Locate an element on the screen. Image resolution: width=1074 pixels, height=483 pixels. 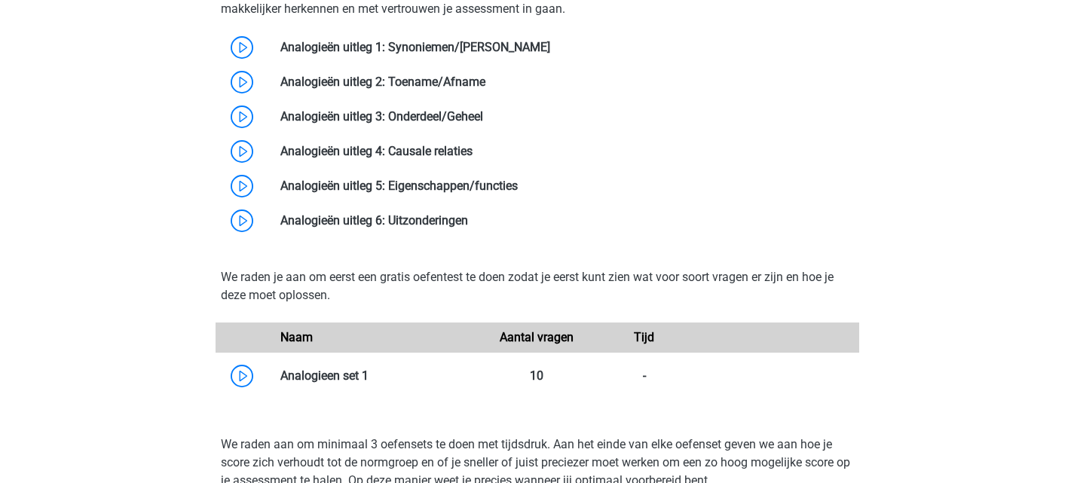
div: Analogieën uitleg 2: Toename/Afname is located at coordinates (564, 82).